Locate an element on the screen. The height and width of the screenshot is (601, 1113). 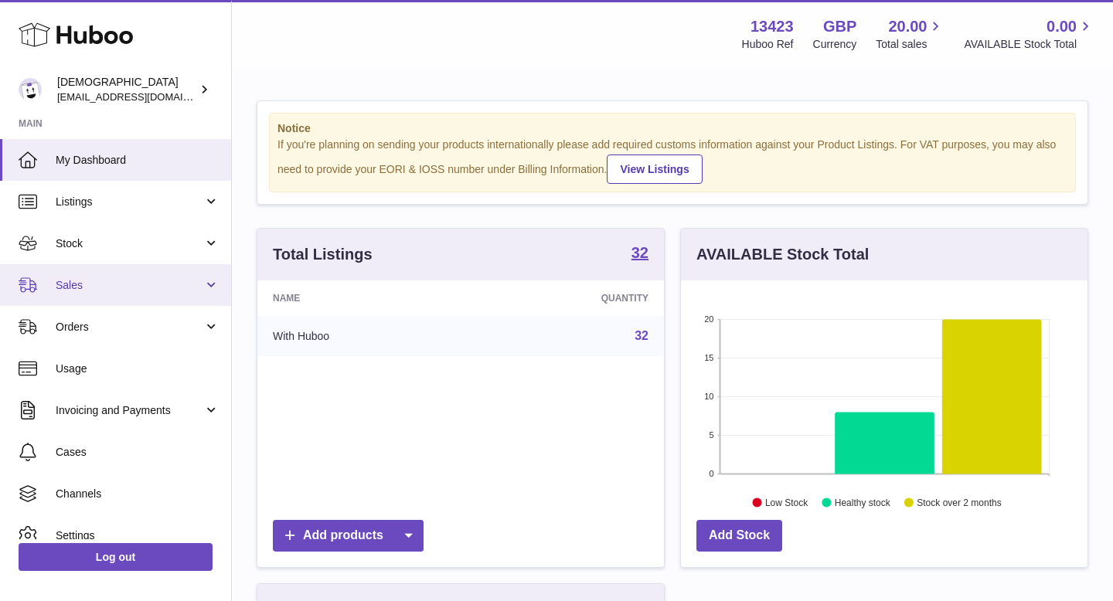
span: Usage is located at coordinates (138, 369).